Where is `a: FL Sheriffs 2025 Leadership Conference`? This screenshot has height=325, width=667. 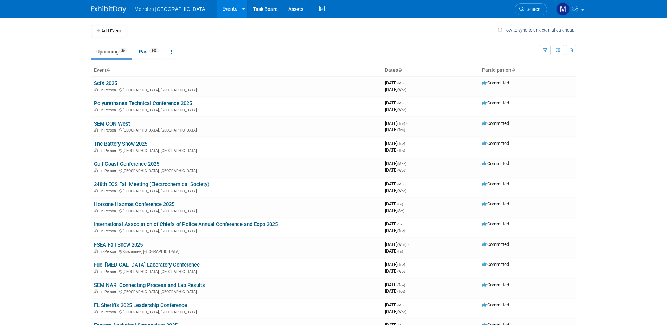 a: FL Sheriffs 2025 Leadership Conference is located at coordinates (140, 305).